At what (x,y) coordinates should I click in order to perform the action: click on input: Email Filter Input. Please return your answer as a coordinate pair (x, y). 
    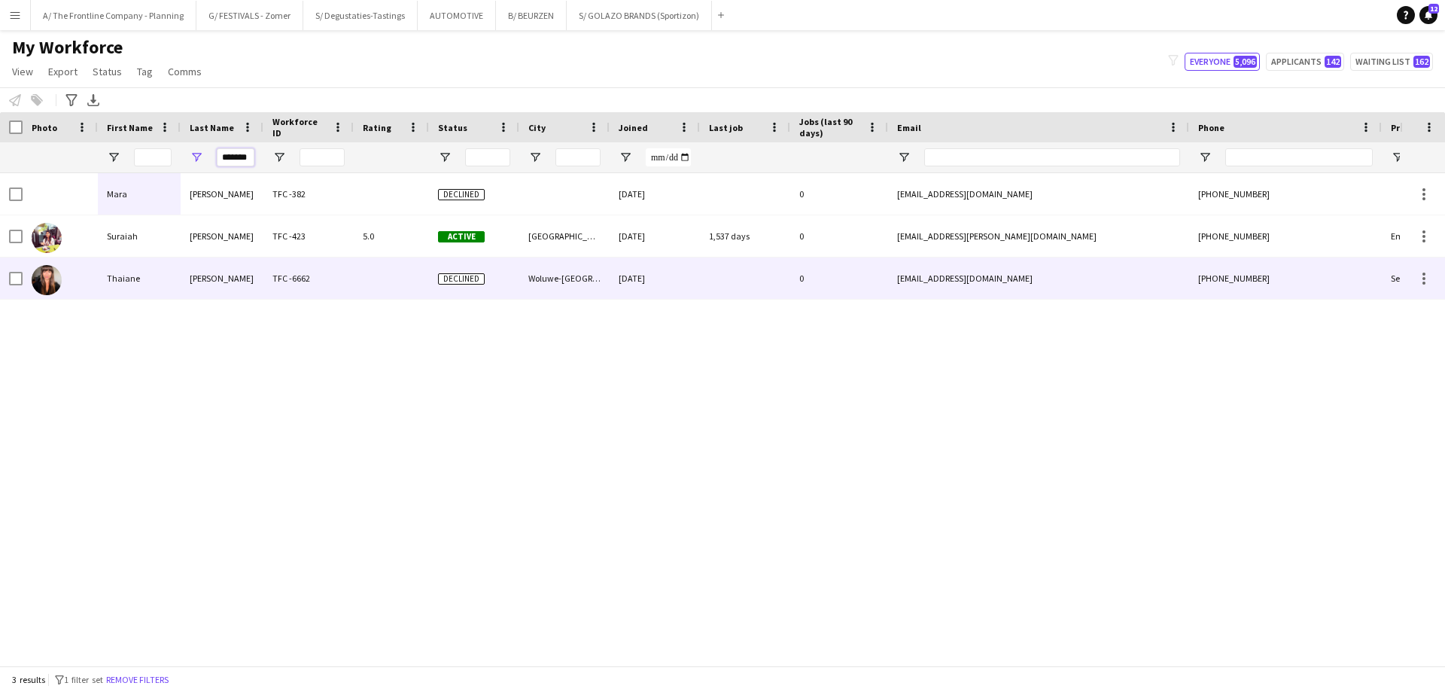
    Looking at the image, I should click on (1052, 157).